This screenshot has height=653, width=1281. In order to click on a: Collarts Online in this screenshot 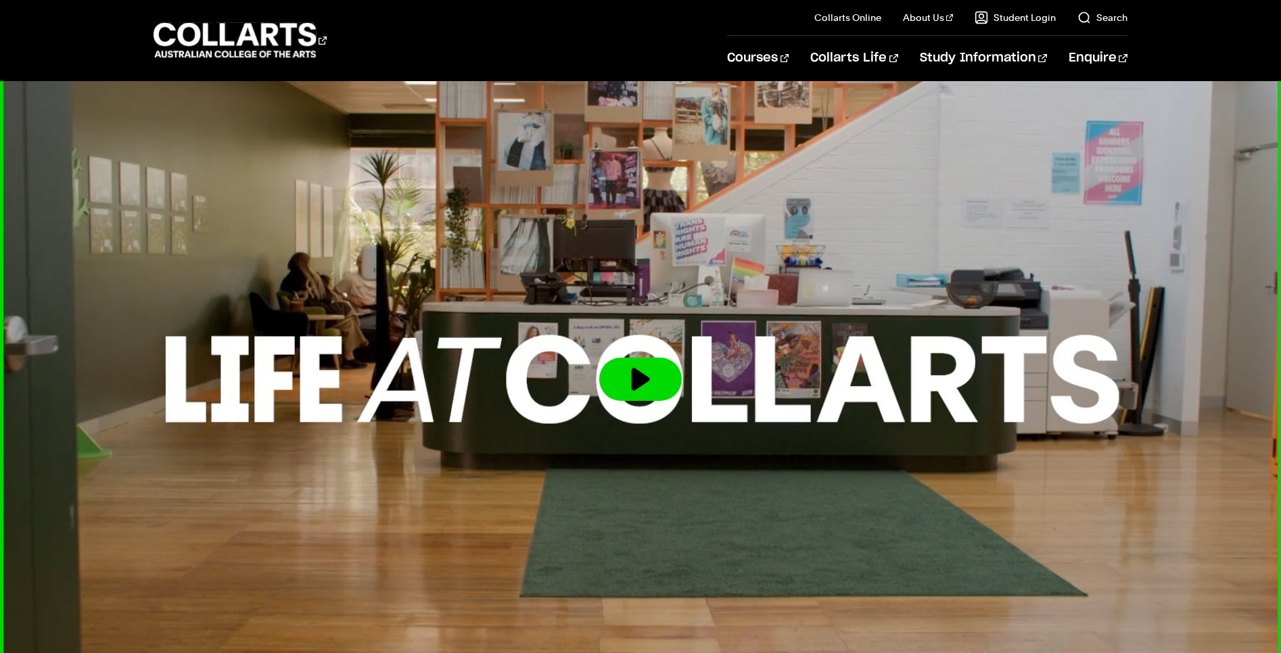, I will do `click(847, 18)`.